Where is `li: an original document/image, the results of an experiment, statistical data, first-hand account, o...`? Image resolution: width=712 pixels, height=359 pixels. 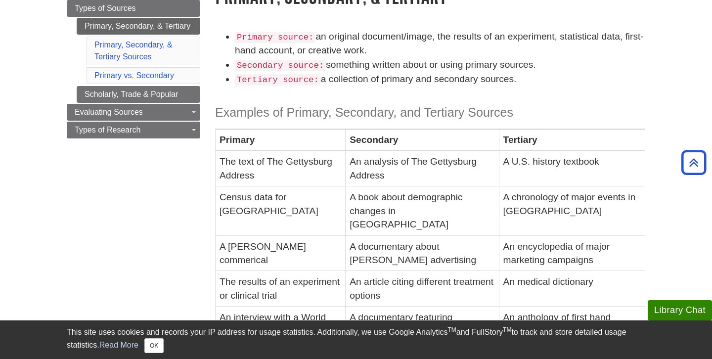 li: an original document/image, the results of an experiment, statistical data, first-hand account, o... is located at coordinates (440, 44).